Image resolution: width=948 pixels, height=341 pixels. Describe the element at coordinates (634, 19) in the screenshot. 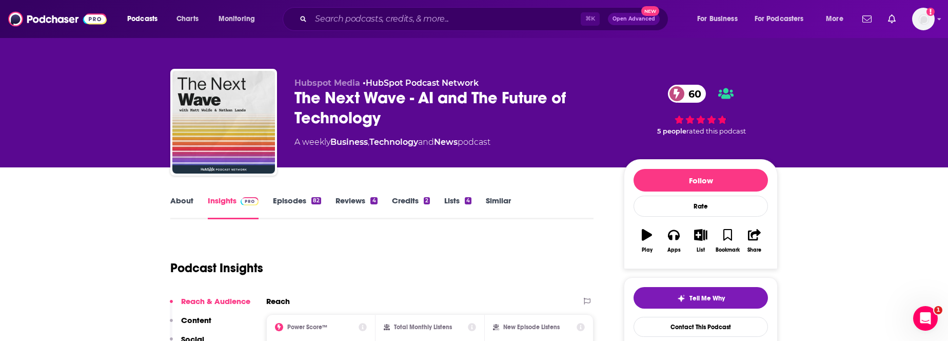

I see `span: Open Advanced` at that location.